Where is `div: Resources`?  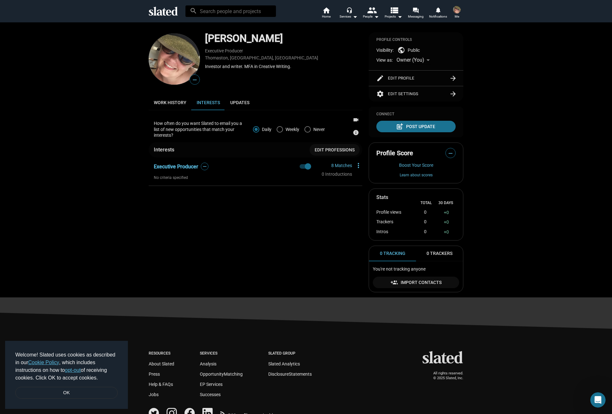 div: Resources is located at coordinates (161, 354).